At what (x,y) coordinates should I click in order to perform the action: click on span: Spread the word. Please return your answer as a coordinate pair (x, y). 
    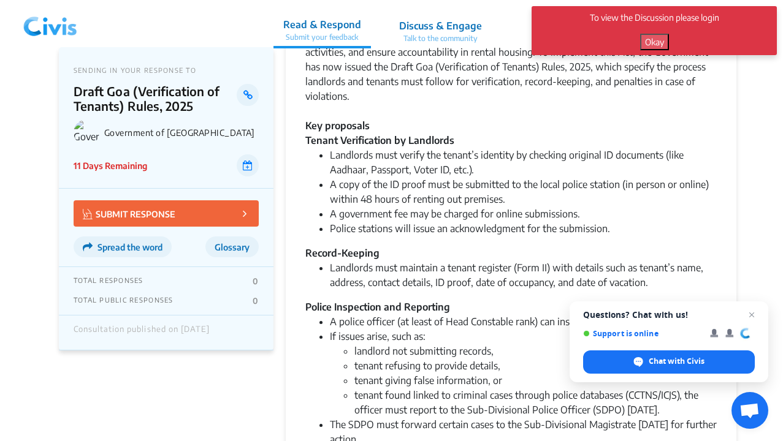
    Looking at the image, I should click on (130, 247).